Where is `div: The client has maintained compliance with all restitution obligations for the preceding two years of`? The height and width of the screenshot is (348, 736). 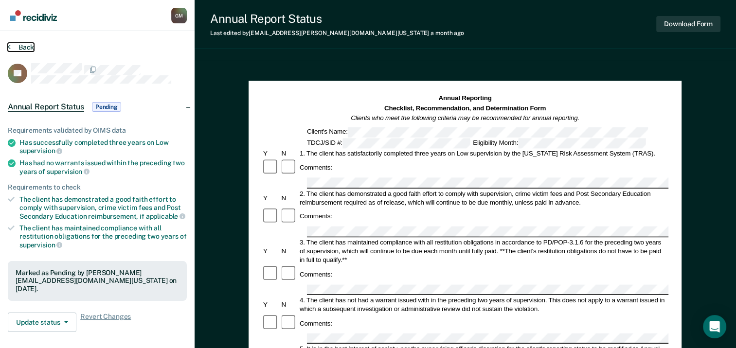
div: The client has maintained compliance with all restitution obligations for the preceding two years of is located at coordinates (103, 236).